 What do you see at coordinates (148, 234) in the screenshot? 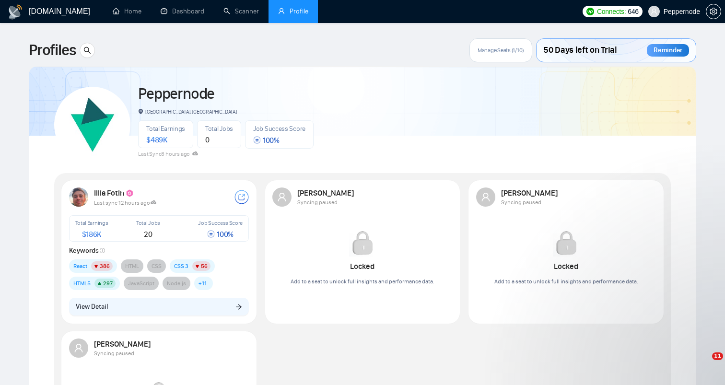
I see `span: 20` at bounding box center [148, 234].